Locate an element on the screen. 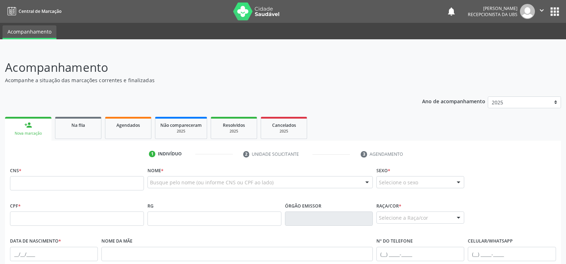  a: Acompanhamento is located at coordinates (29, 32).